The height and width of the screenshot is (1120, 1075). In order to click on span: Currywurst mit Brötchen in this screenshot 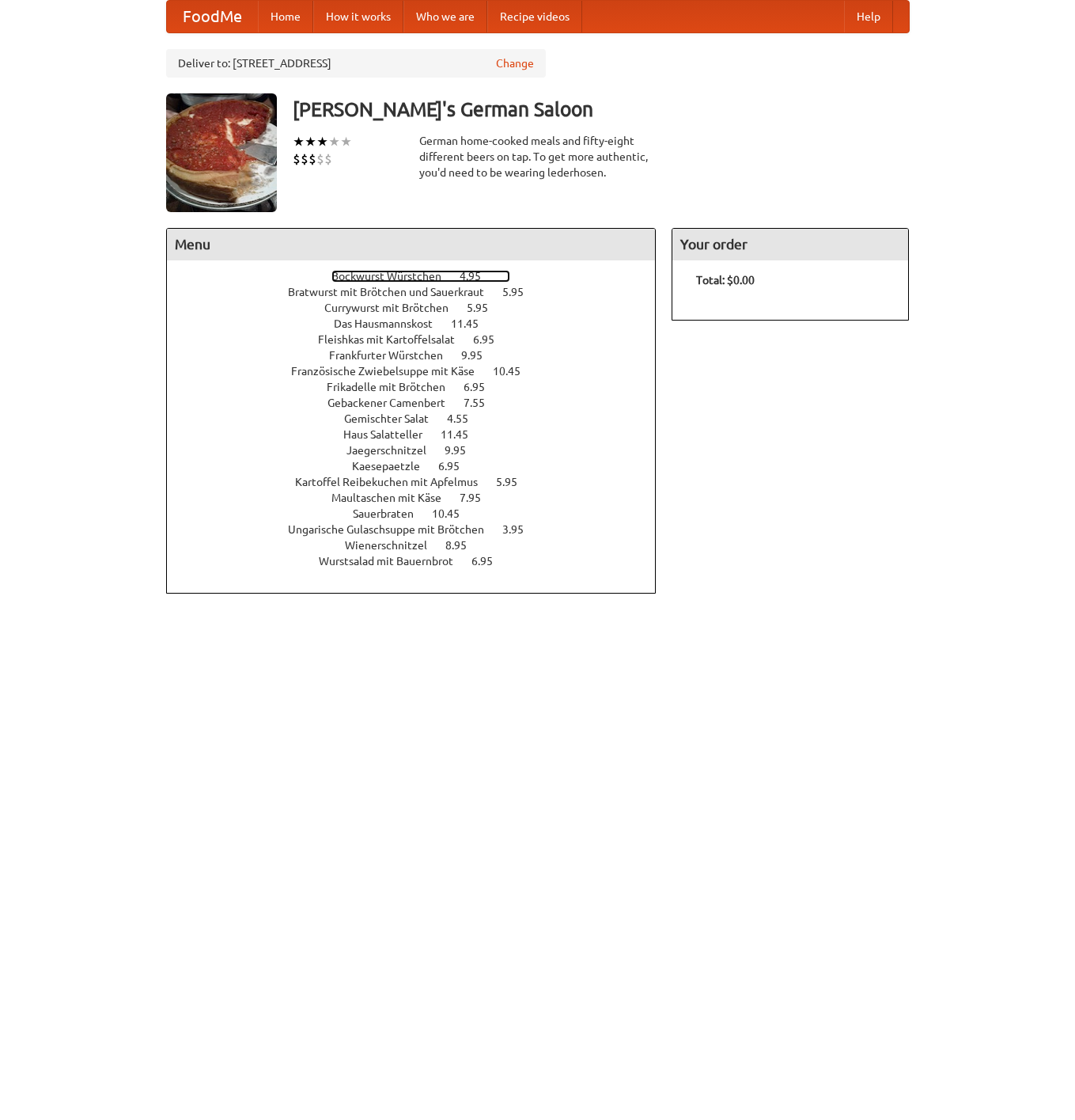, I will do `click(394, 308)`.